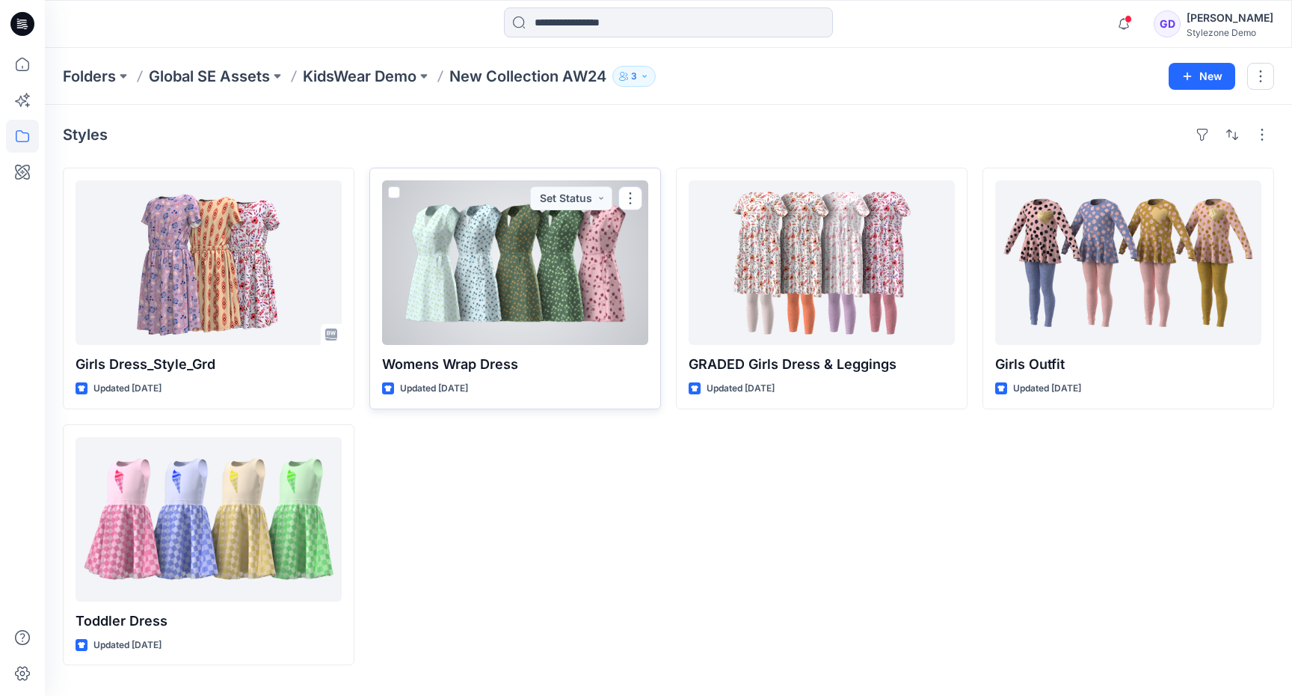 This screenshot has height=696, width=1292. I want to click on p: 3, so click(634, 76).